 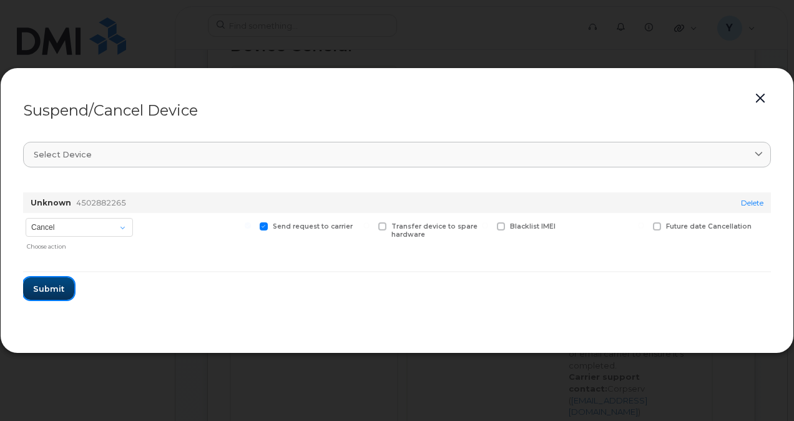 What do you see at coordinates (709, 226) in the screenshot?
I see `span: Future date Cancellation` at bounding box center [709, 226].